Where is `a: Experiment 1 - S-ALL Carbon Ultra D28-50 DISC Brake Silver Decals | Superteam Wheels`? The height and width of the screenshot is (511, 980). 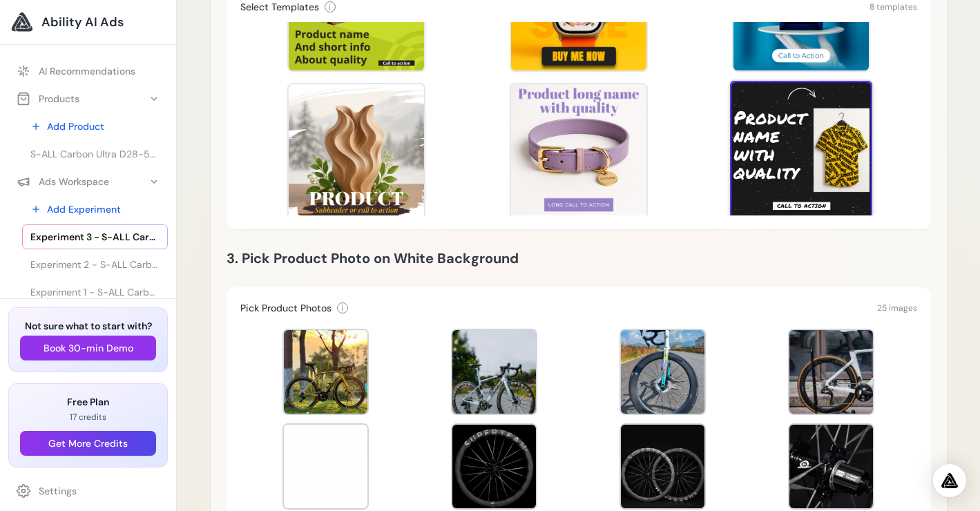 a: Experiment 1 - S-ALL Carbon Ultra D28-50 DISC Brake Silver Decals | Superteam Wheels is located at coordinates (95, 292).